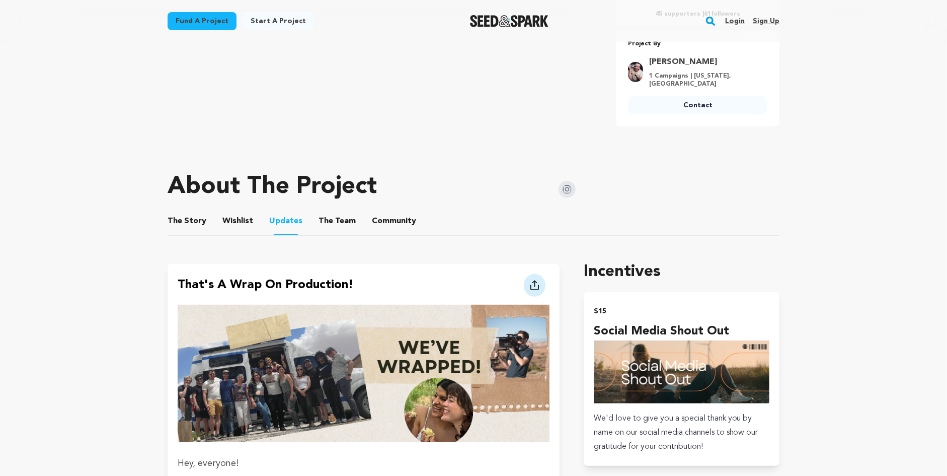 The width and height of the screenshot is (947, 476). What do you see at coordinates (567, 189) in the screenshot?
I see `img: Seed&Spark Instagram Icon` at bounding box center [567, 189].